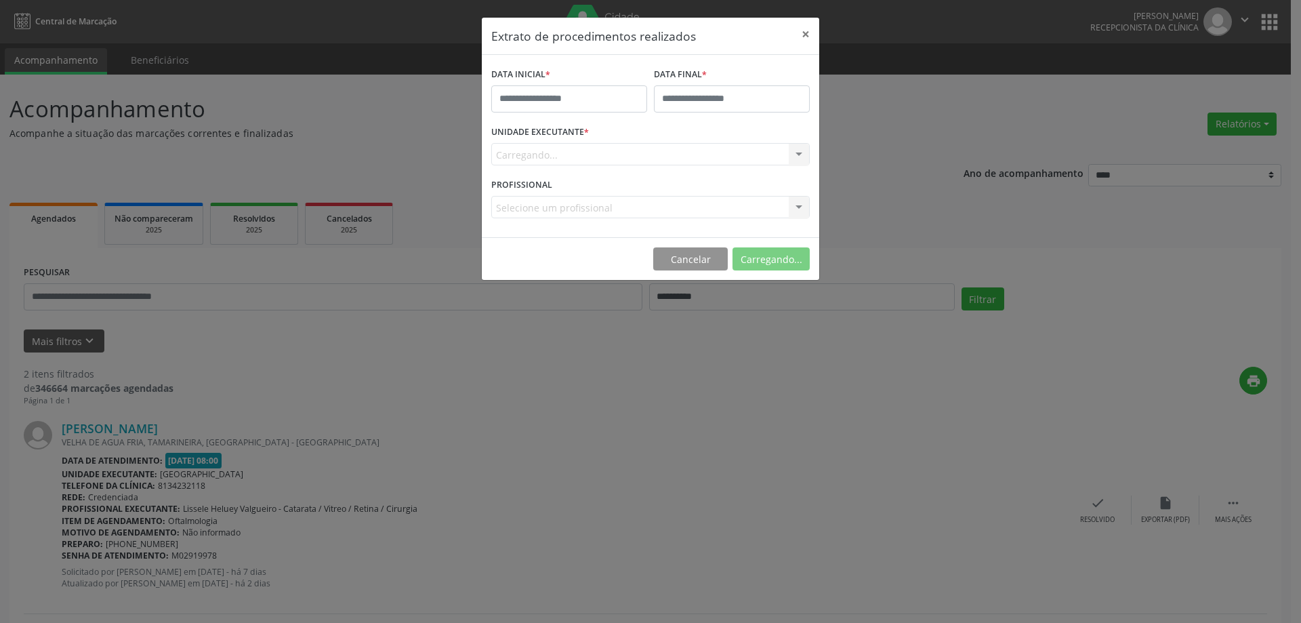  Describe the element at coordinates (680, 75) in the screenshot. I see `label: DATA FINAL` at that location.